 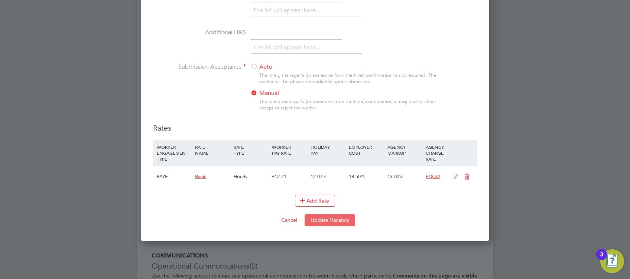 What do you see at coordinates (212, 150) in the screenshot?
I see `div: RATE NAME` at bounding box center [212, 150].